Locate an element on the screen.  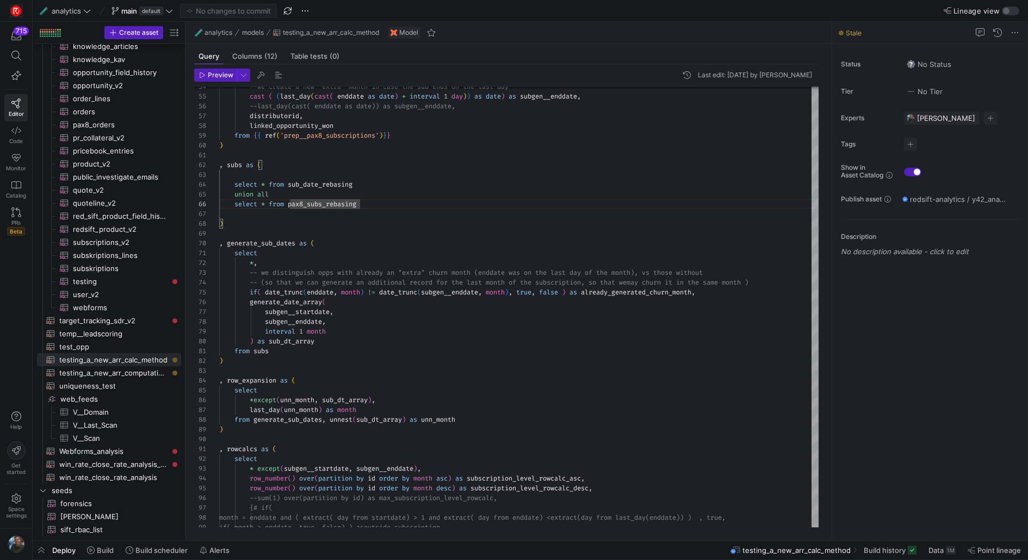
span: Table tests is located at coordinates (315, 56).